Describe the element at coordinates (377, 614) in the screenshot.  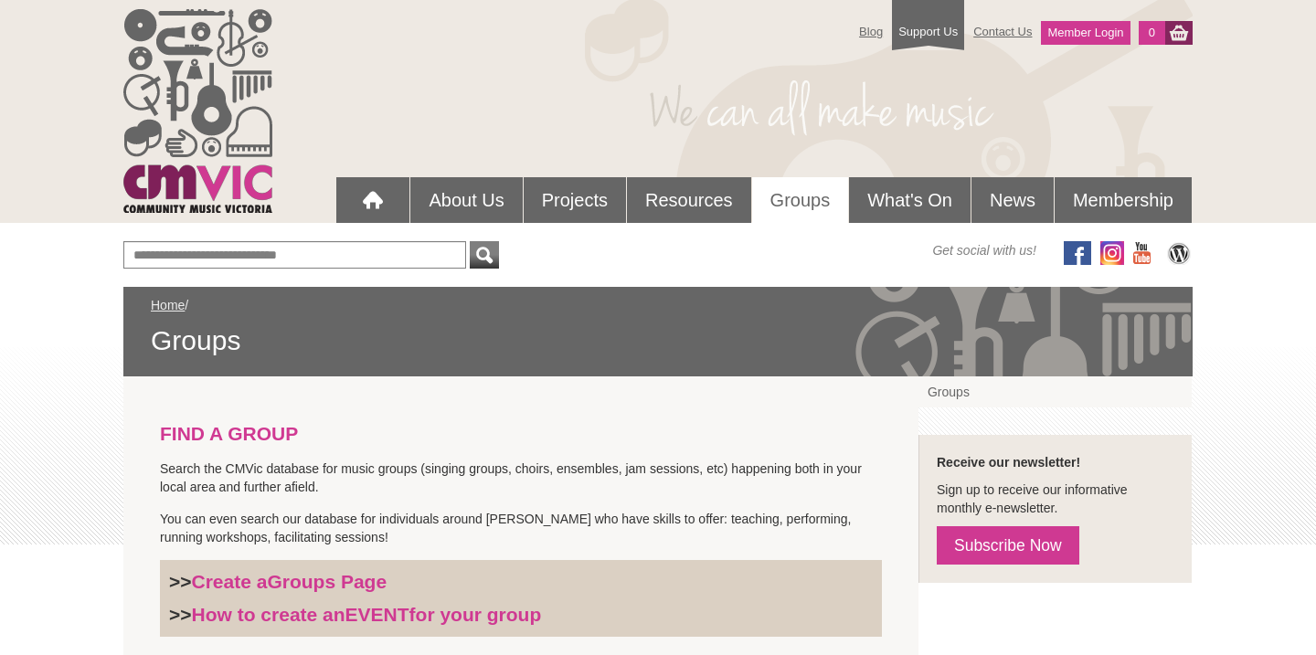
I see `strong: EVENT` at that location.